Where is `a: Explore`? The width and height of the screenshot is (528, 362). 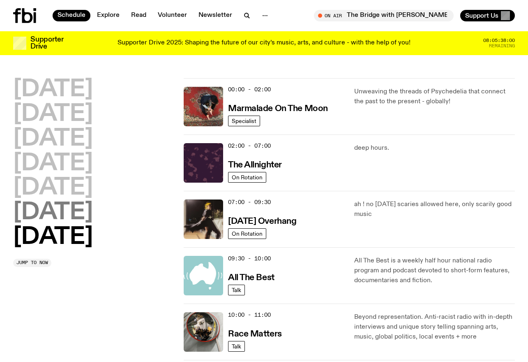 a: Explore is located at coordinates (108, 16).